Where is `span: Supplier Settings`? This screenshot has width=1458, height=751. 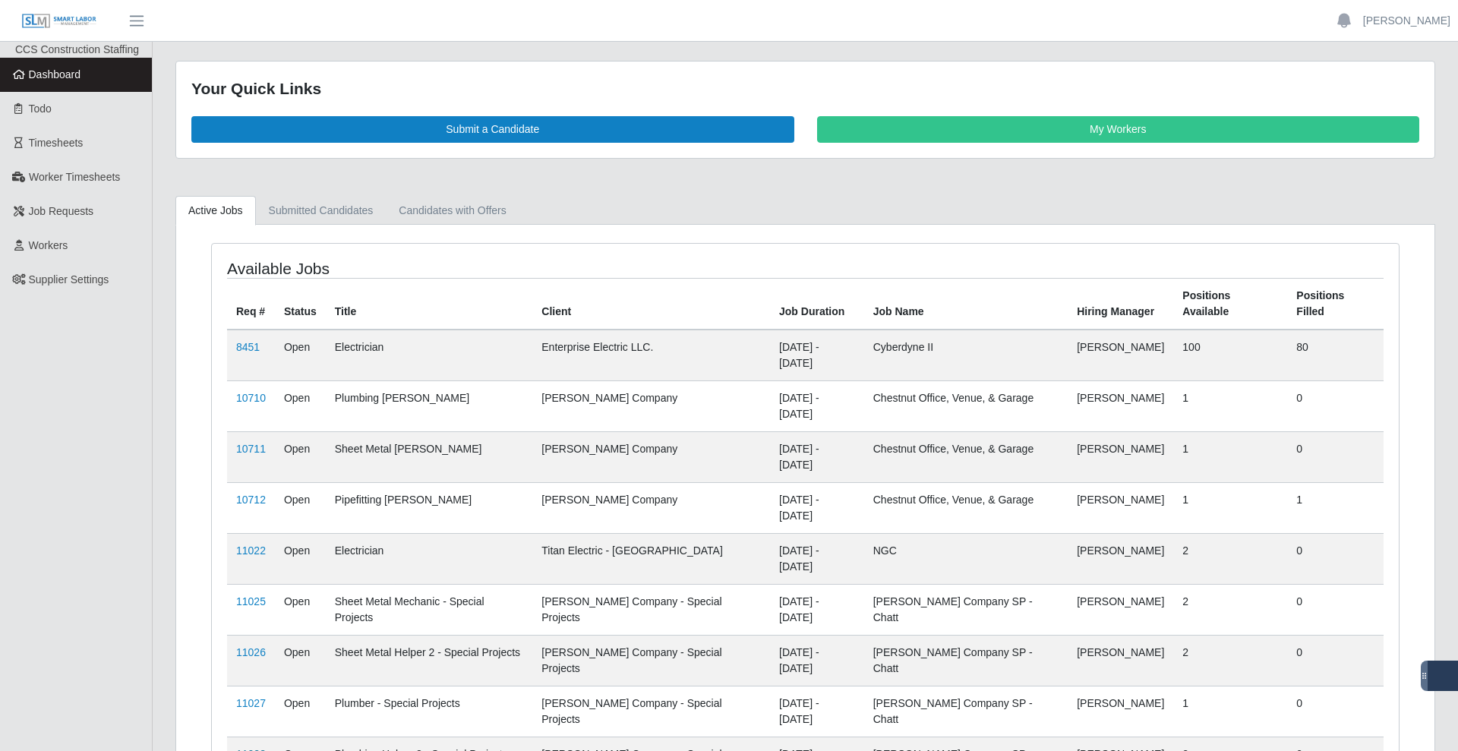
span: Supplier Settings is located at coordinates (69, 280).